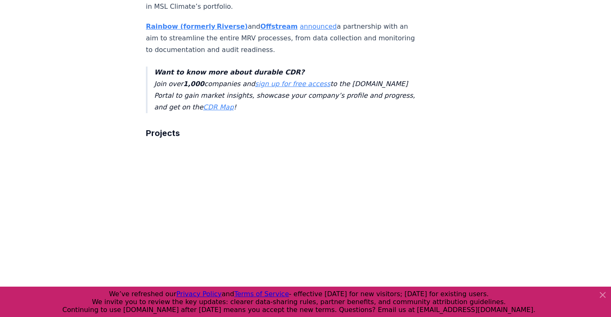  Describe the element at coordinates (163, 133) in the screenshot. I see `strong: Projects` at that location.